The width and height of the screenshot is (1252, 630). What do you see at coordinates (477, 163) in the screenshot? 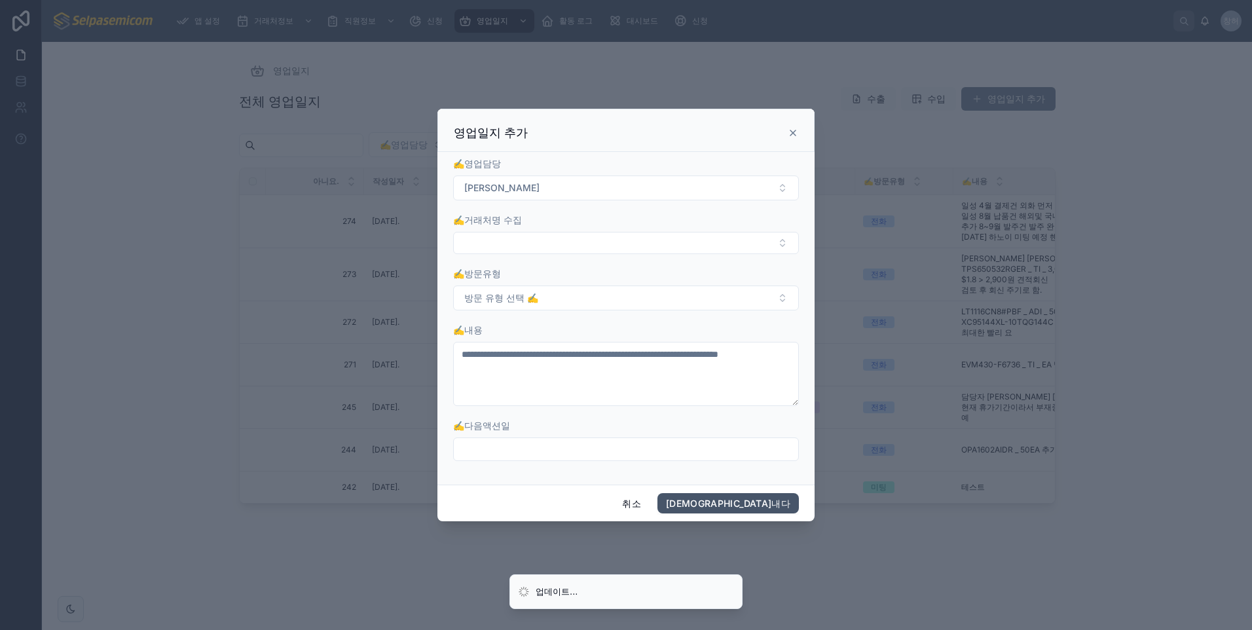
I see `span: ✍️영업담당` at bounding box center [477, 163].